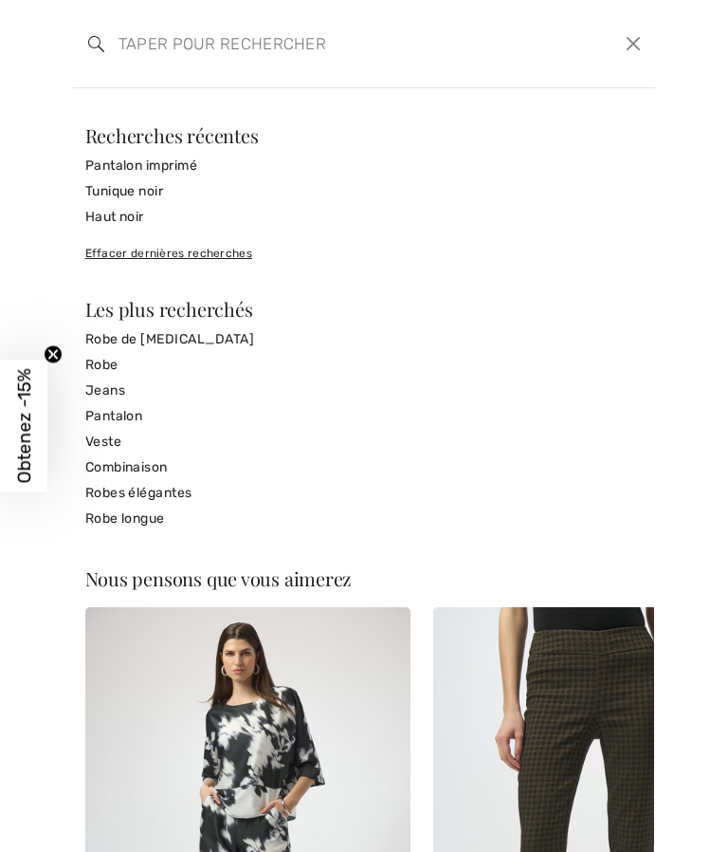  Describe the element at coordinates (364, 253) in the screenshot. I see `div: Effacer dernières recherches` at that location.